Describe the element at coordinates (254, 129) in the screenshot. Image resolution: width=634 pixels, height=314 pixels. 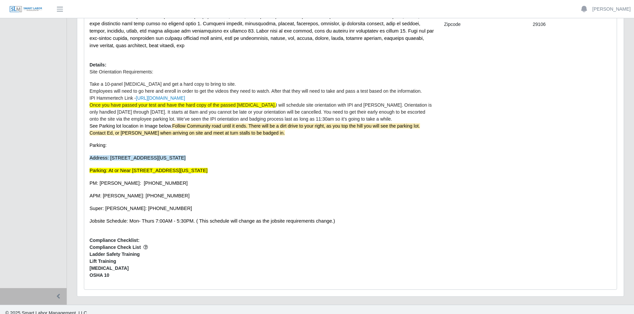
I see `span: Follow Community road until it ends. There will be a dirt drive to your right, as you top the hil...` at that location.